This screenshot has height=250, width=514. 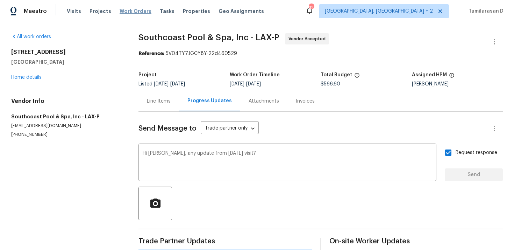 I want to click on a: All work orders, so click(x=31, y=37).